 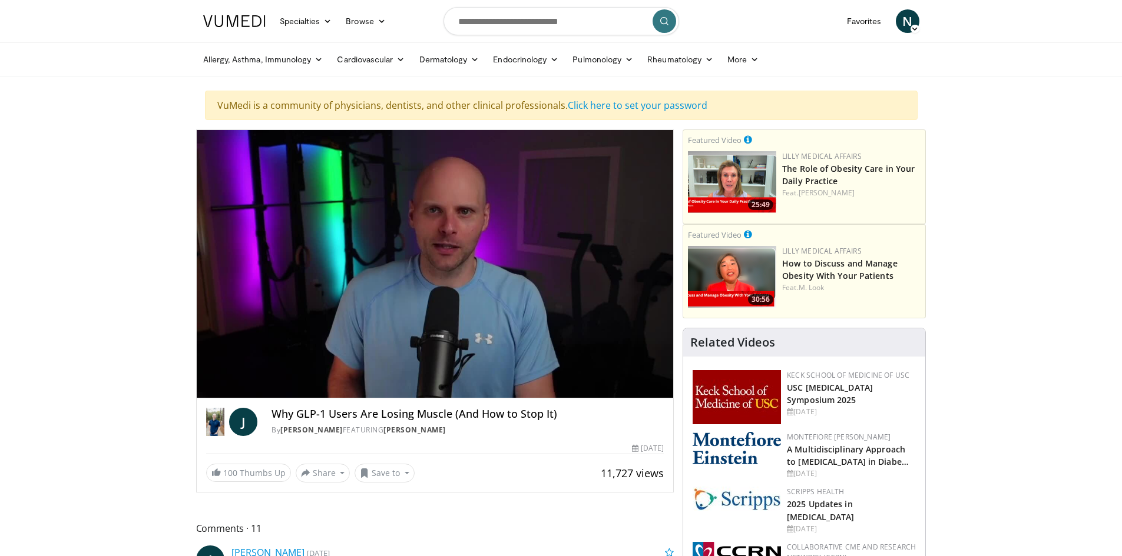 What do you see at coordinates (249, 473) in the screenshot?
I see `a: 100 Thumbs Up` at bounding box center [249, 473].